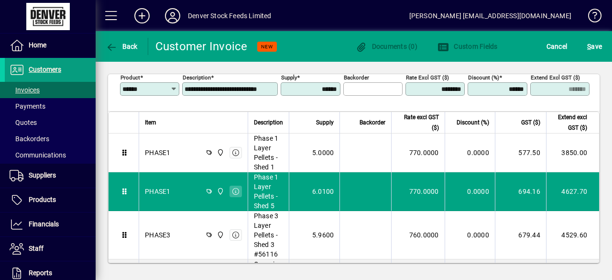  Describe the element at coordinates (50, 175) in the screenshot. I see `a: Suppliers` at that location.